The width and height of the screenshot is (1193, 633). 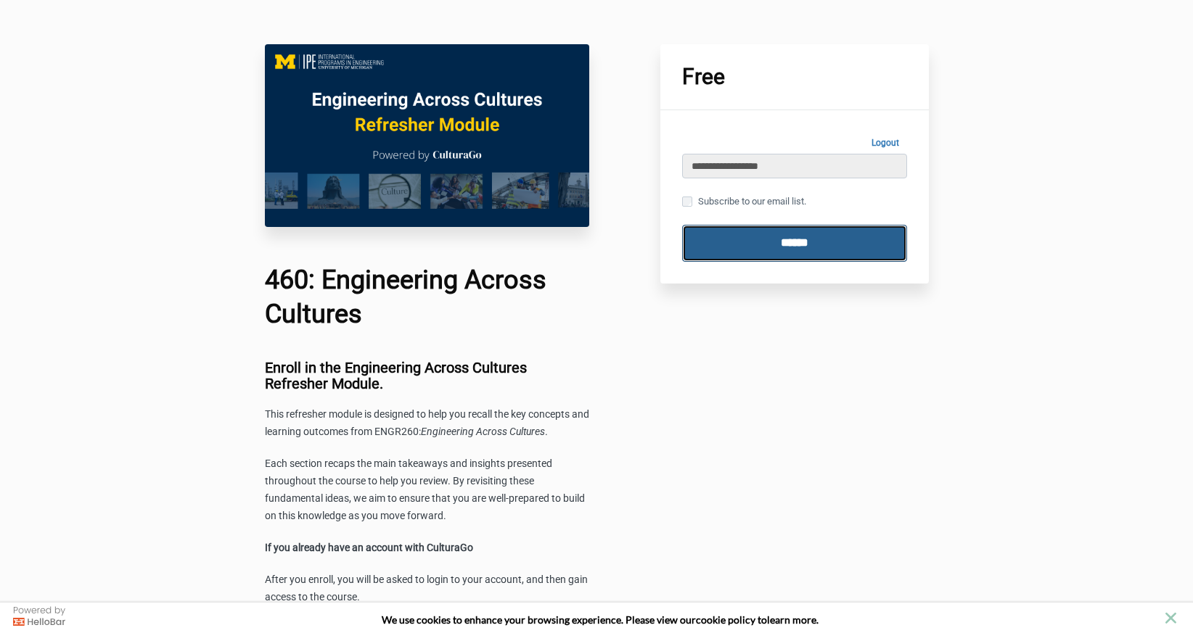 What do you see at coordinates (427, 376) in the screenshot?
I see `h3: Enroll in the Engineering Across Cultures Refresher Module.` at bounding box center [427, 376].